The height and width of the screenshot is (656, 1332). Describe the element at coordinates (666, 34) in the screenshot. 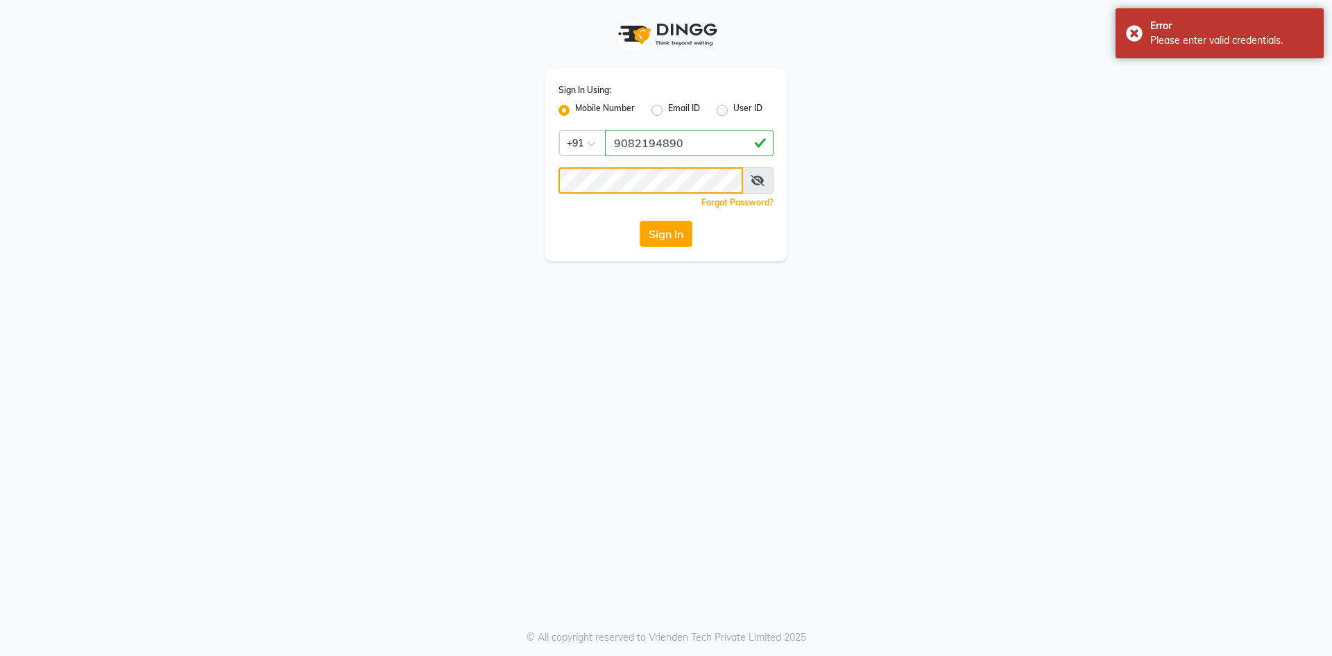

I see `img: logo1.svg` at that location.